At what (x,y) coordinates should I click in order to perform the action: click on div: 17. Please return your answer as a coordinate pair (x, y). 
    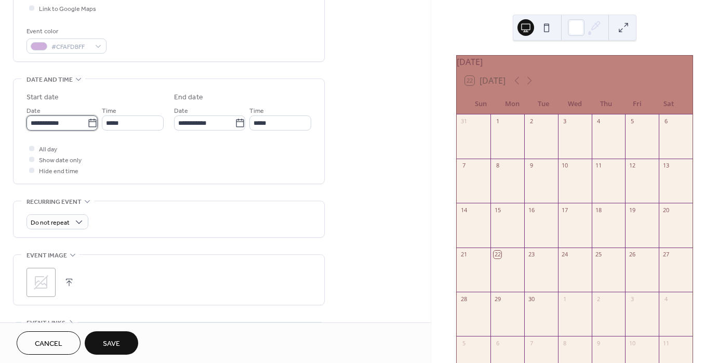
    Looking at the image, I should click on (565, 210).